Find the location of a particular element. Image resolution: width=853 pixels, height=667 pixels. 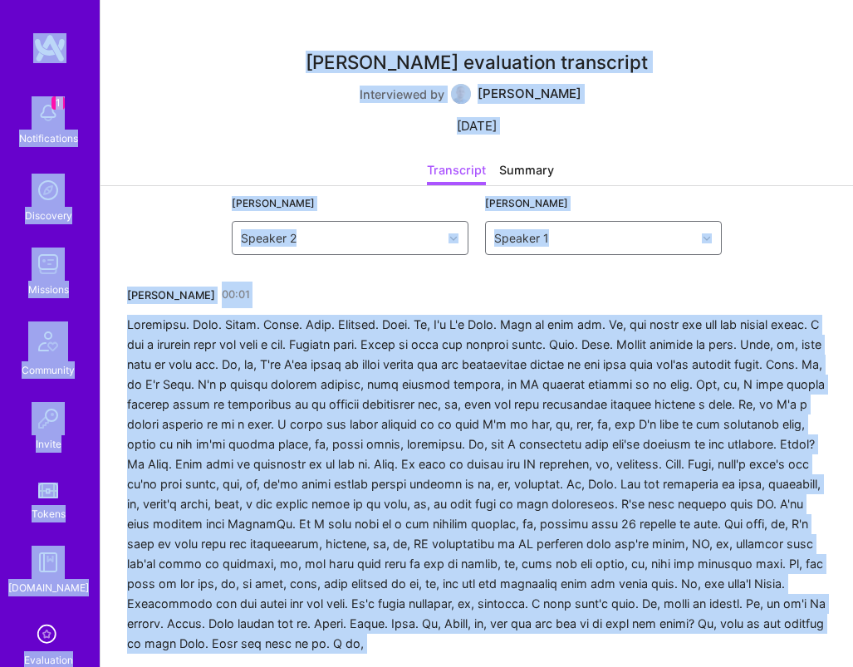

a: 00:01 is located at coordinates (236, 295).